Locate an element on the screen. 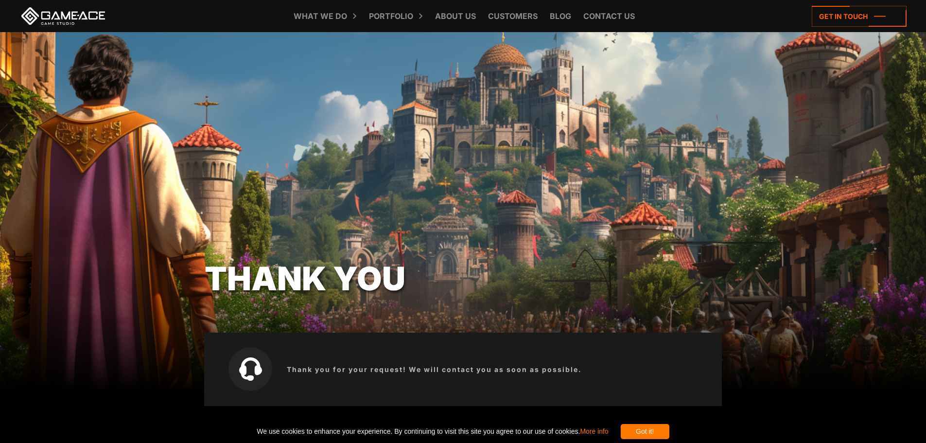 The image size is (926, 443). div: Got it! is located at coordinates (645, 431).